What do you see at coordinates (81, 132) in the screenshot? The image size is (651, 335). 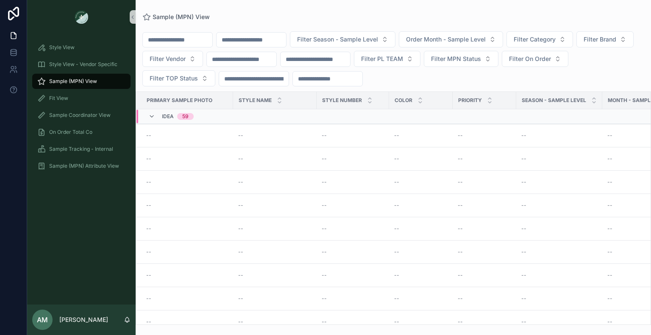 I see `a: On Order Total Co` at bounding box center [81, 132].